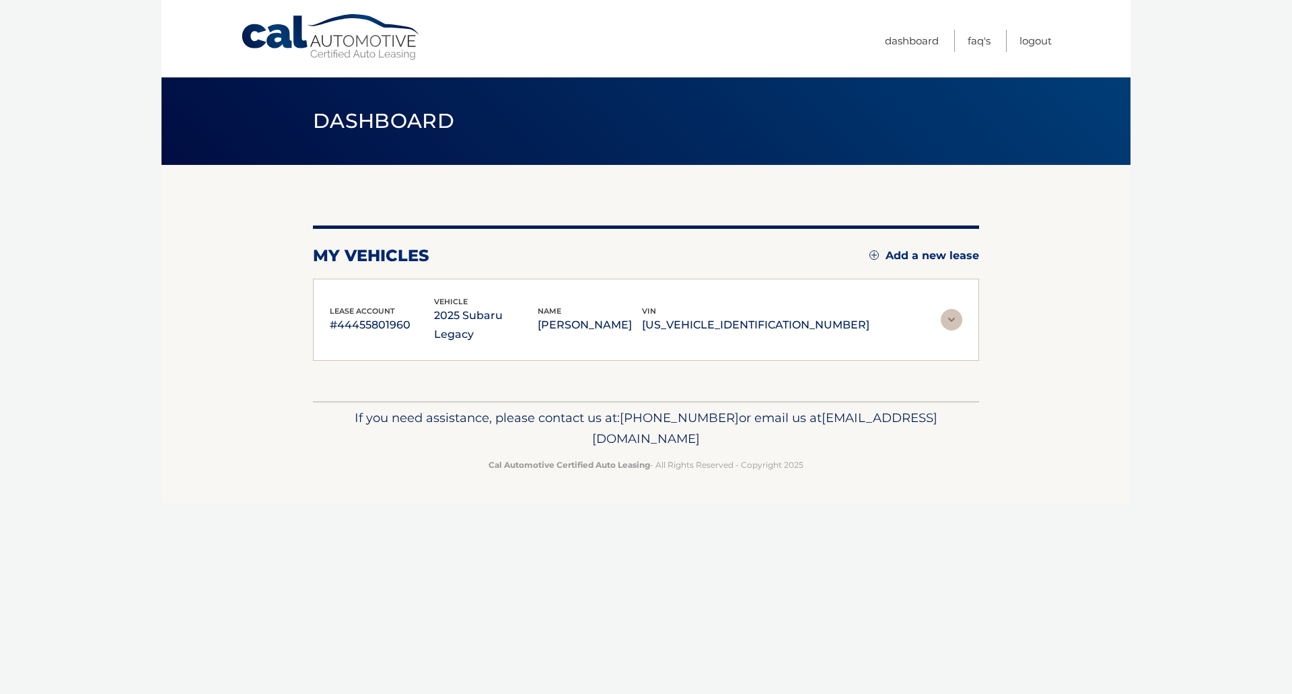 Image resolution: width=1292 pixels, height=694 pixels. I want to click on h2: my vehicles, so click(371, 256).